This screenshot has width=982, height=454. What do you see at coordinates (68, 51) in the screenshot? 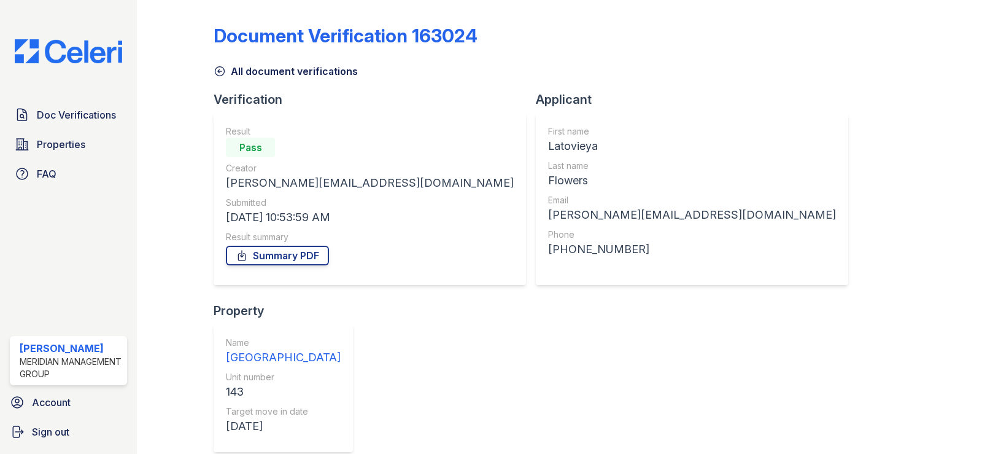
I see `img: CE_Logo_Blue-a8612792a0a2168367f1c8372b55b34899dd931a85d93a1a3d3e32e68fde9ad4.png` at bounding box center [68, 51].